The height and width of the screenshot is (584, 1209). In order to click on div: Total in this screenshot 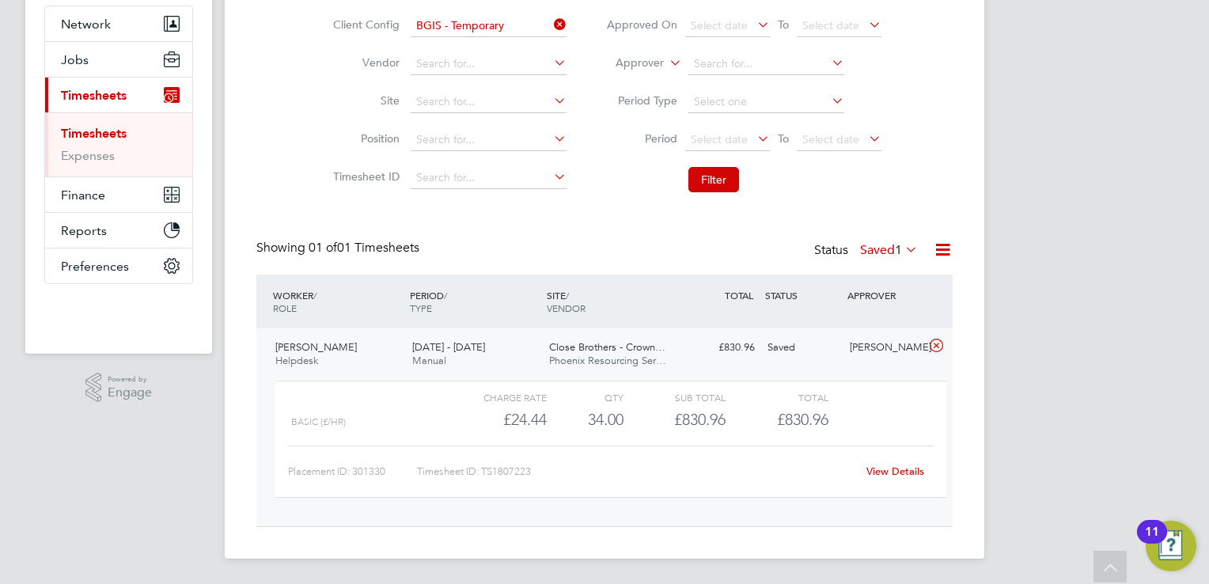, I will do `click(776, 397)`.